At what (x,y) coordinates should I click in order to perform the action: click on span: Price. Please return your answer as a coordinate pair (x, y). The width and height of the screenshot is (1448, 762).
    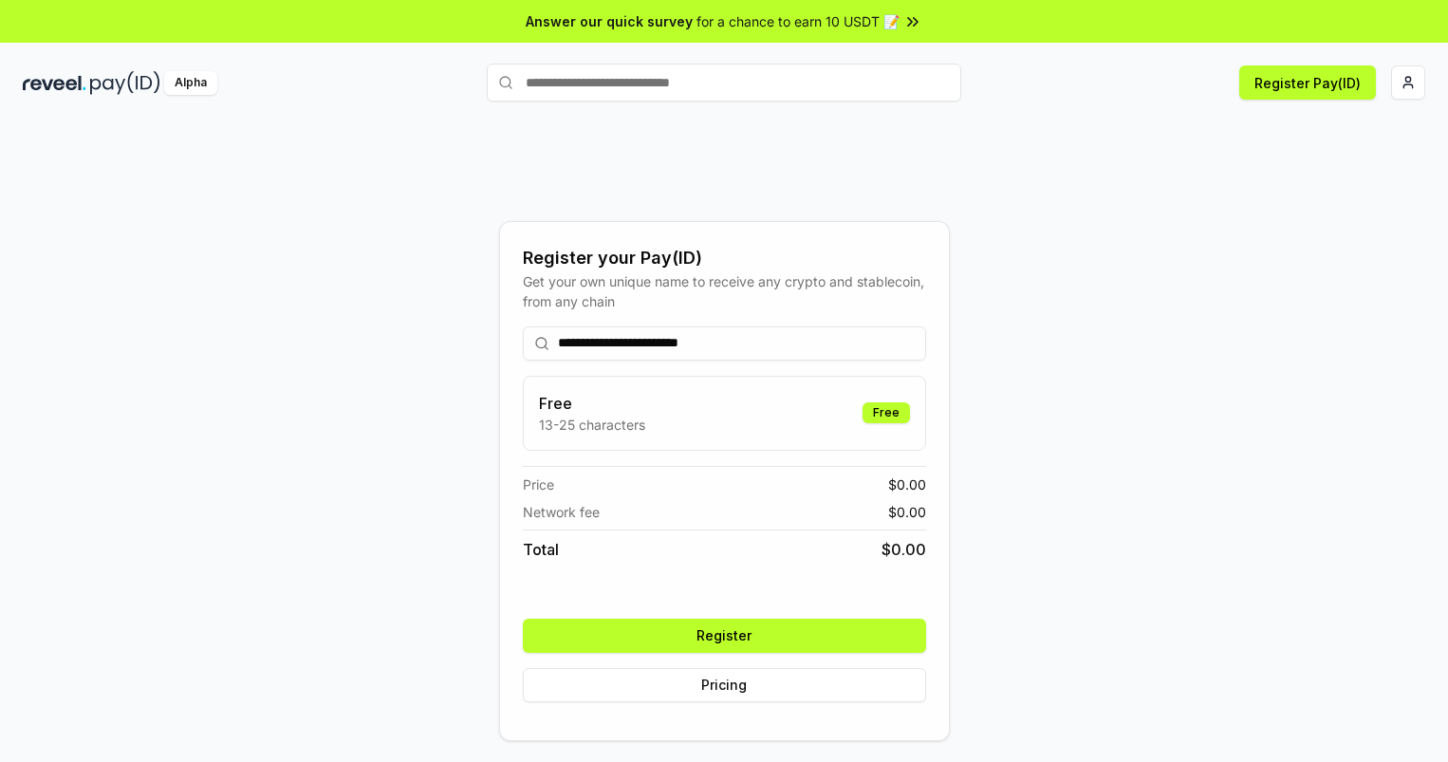
    Looking at the image, I should click on (538, 484).